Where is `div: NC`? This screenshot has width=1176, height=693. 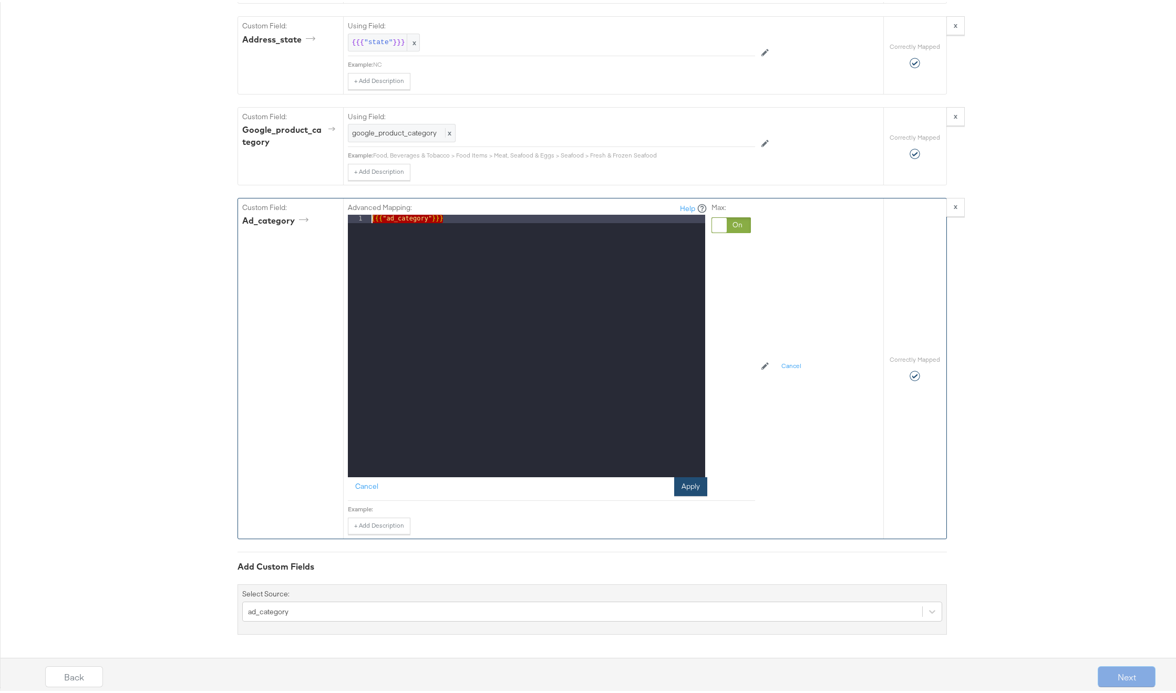
div: NC is located at coordinates (564, 63).